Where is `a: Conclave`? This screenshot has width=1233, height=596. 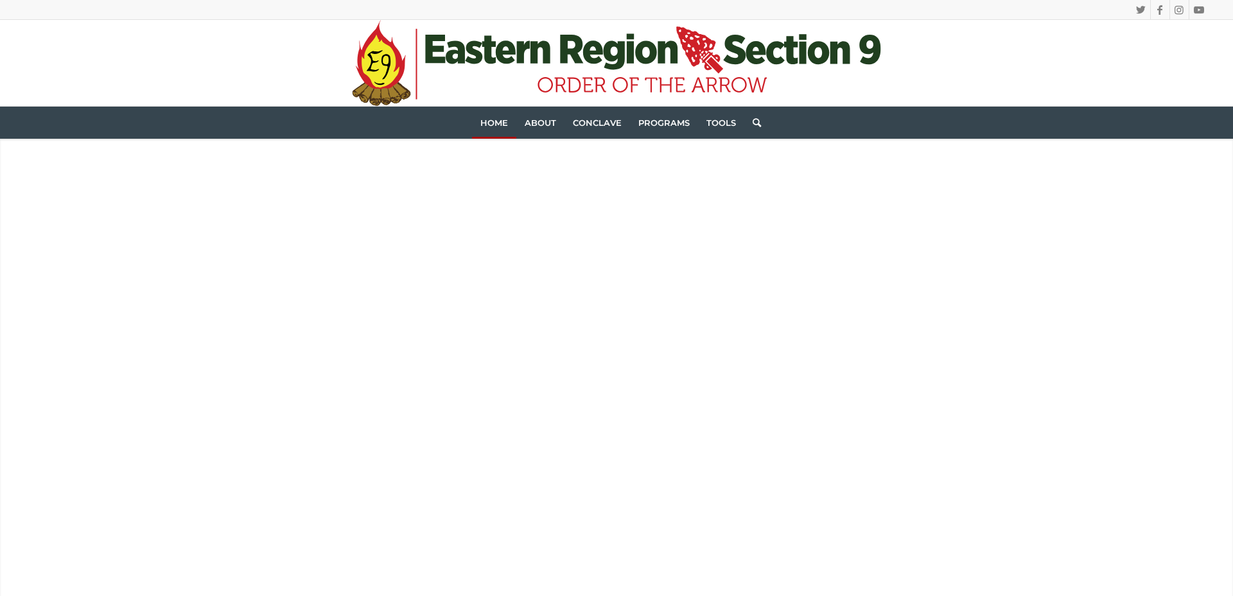
a: Conclave is located at coordinates (597, 123).